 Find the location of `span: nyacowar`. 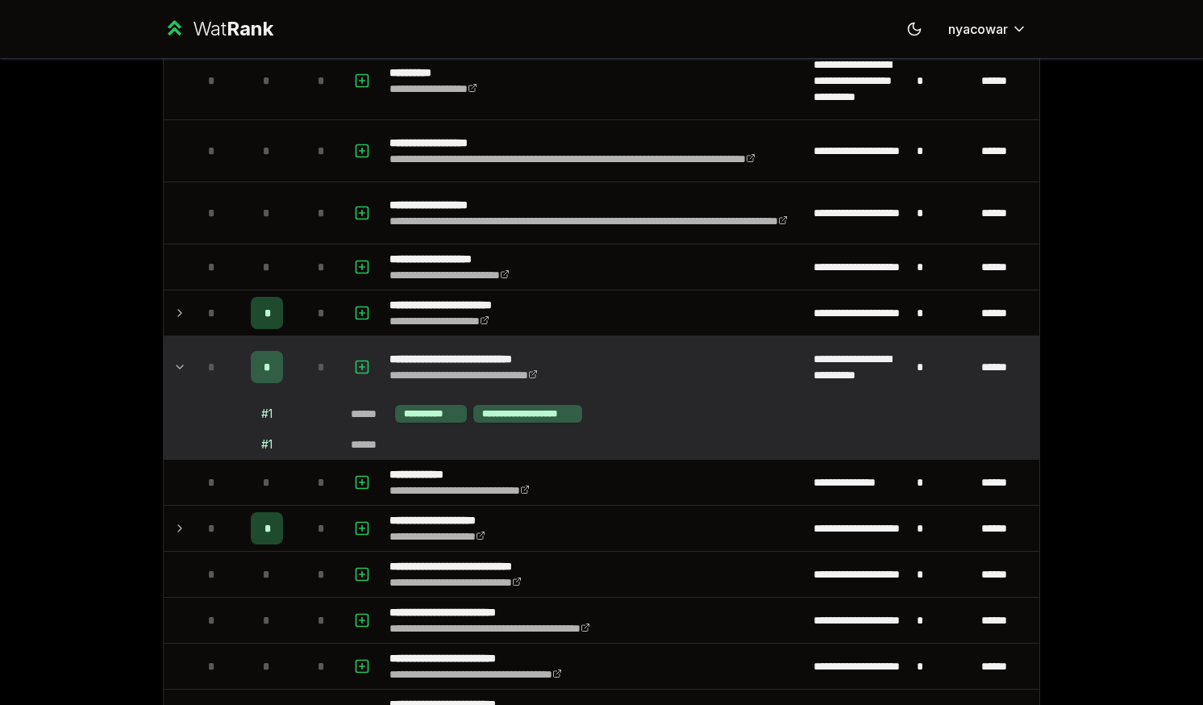

span: nyacowar is located at coordinates (978, 29).